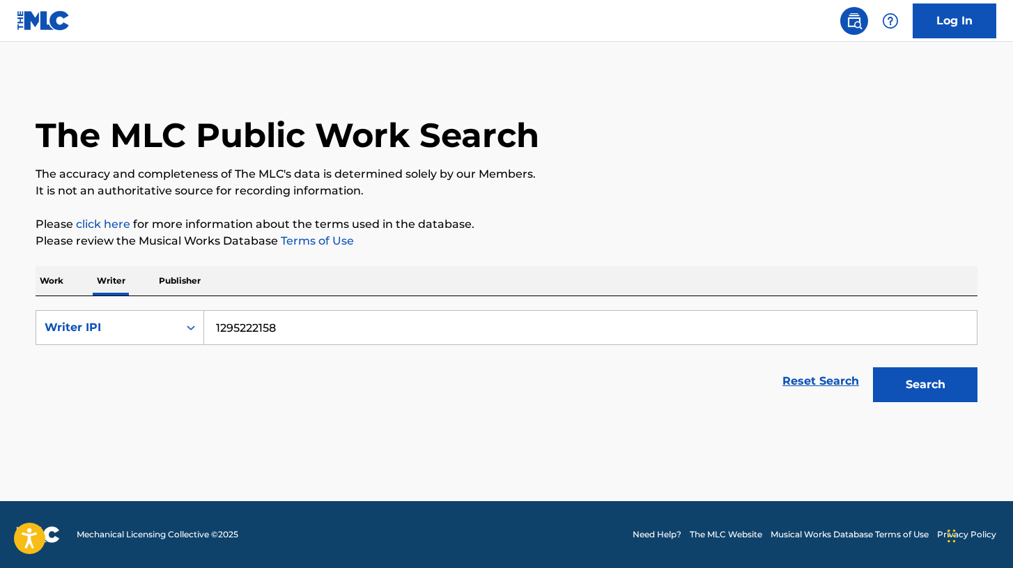 The height and width of the screenshot is (568, 1013). Describe the element at coordinates (38, 535) in the screenshot. I see `img: logo` at that location.